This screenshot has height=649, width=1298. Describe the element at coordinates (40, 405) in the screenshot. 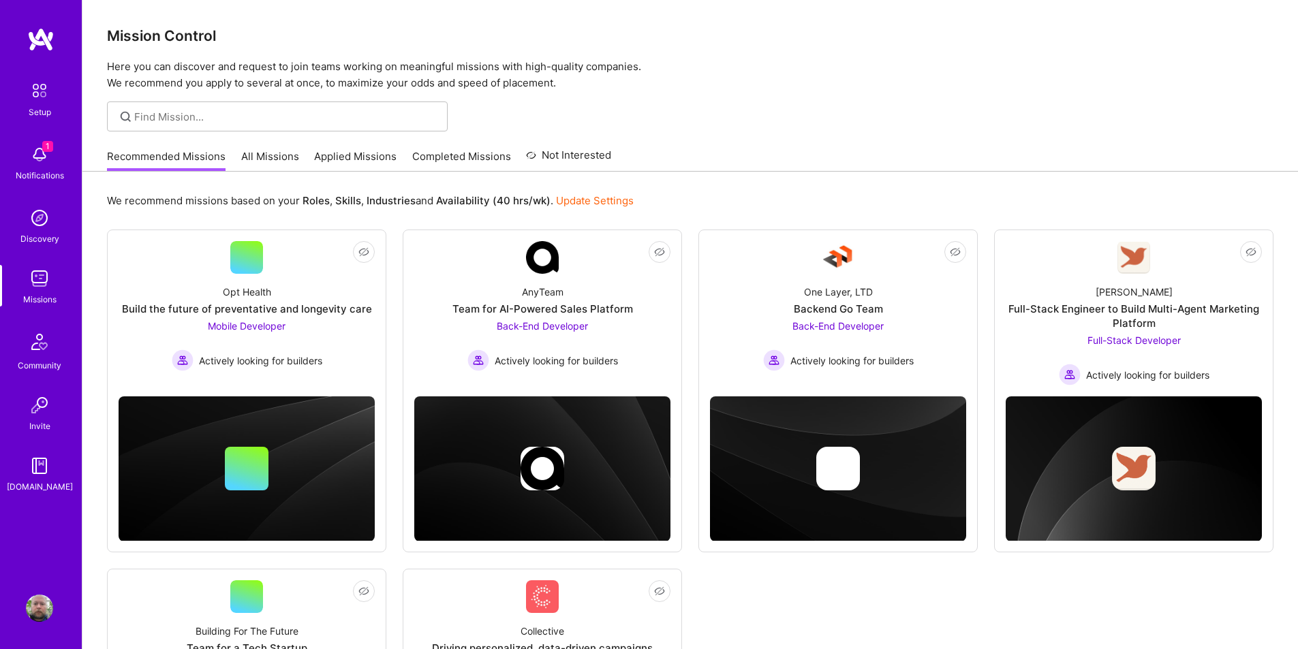

I see `img: Invite` at that location.